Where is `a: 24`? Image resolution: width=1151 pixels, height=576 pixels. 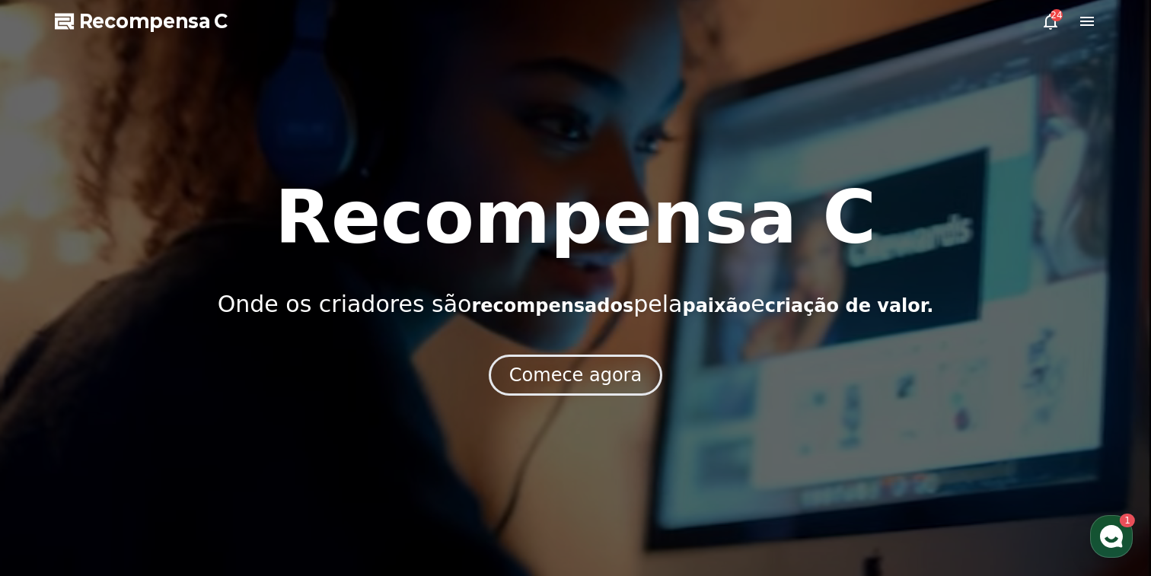 a: 24 is located at coordinates (1050, 21).